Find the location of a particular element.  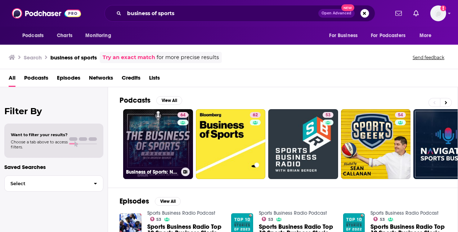

a: All is located at coordinates (12, 79).